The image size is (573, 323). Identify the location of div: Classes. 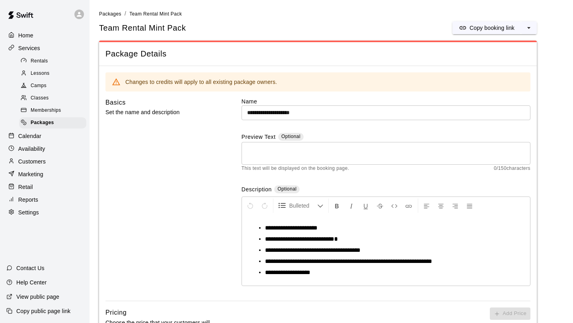
(52, 98).